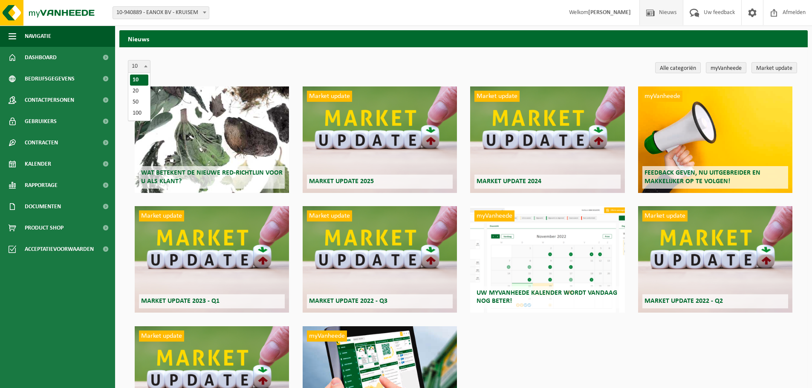 The image size is (812, 388). What do you see at coordinates (212, 140) in the screenshot?
I see `a: Wat betekent de nieuwe RED-richtlijn voor u als klant?` at bounding box center [212, 140].